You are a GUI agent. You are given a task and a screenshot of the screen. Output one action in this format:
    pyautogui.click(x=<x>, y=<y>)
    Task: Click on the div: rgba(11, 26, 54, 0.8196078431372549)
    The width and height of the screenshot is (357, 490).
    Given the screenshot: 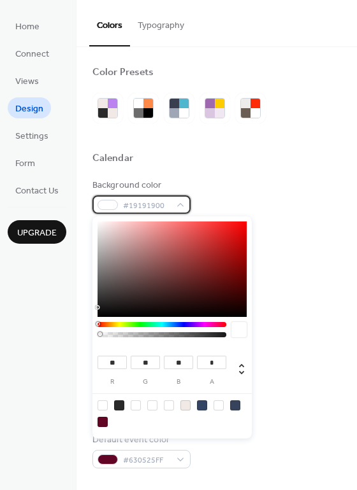 What is the action you would take?
    pyautogui.click(x=235, y=406)
    